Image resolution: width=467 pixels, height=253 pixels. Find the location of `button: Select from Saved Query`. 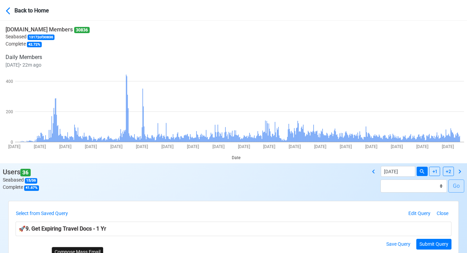

button: Select from Saved Query is located at coordinates (43, 213).